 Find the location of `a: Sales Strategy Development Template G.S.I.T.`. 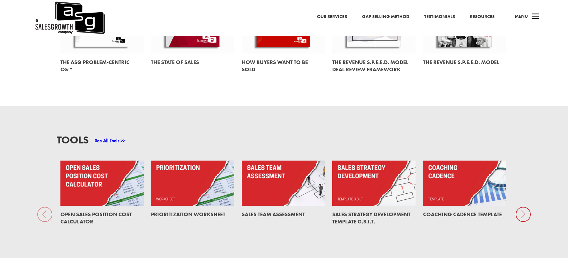

a: Sales Strategy Development Template G.S.I.T. is located at coordinates (371, 218).